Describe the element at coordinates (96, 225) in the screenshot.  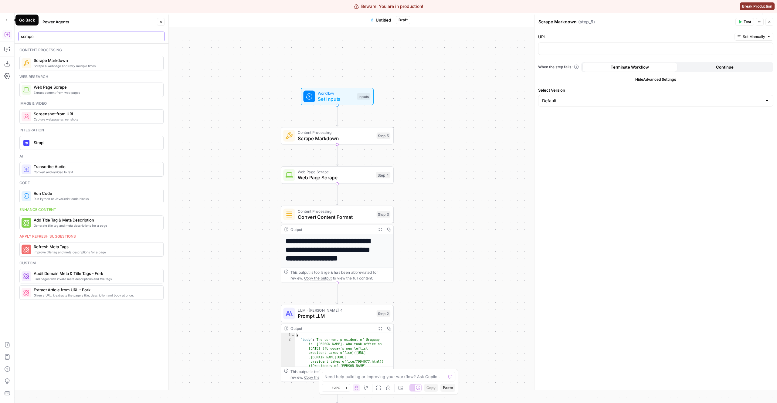
I see `span: Generate title tag and meta descriptions for a page` at that location.